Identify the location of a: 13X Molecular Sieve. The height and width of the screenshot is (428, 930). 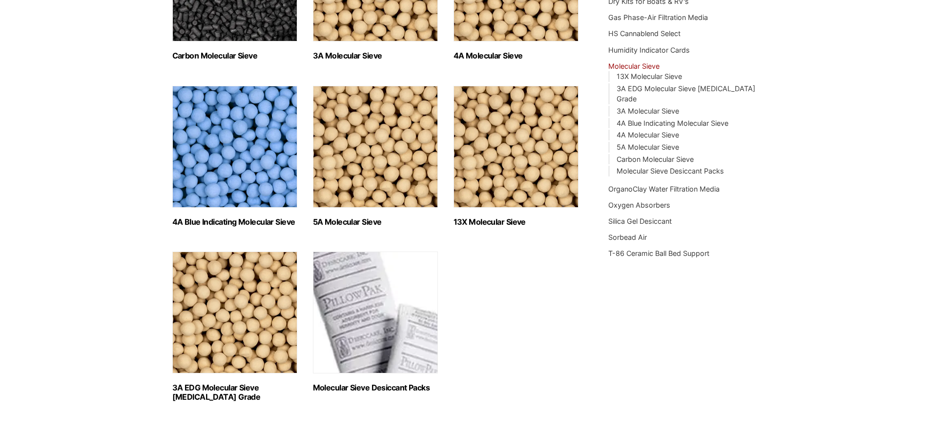
(649, 76).